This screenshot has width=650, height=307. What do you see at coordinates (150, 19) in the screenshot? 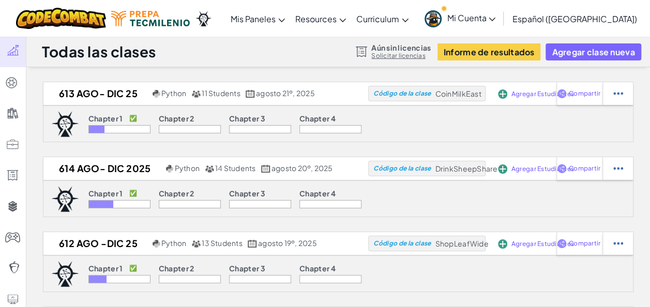
I see `img: Tecmilenio logo` at bounding box center [150, 19].